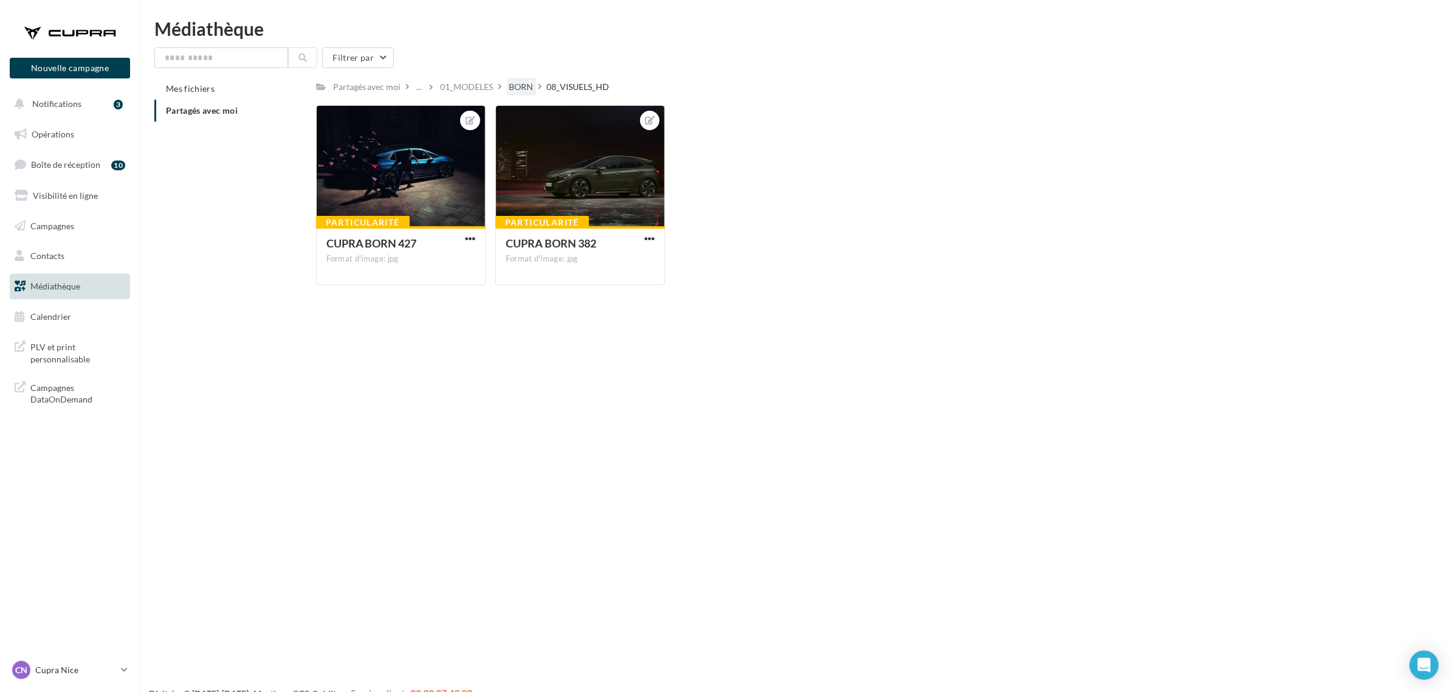 The image size is (1451, 692). What do you see at coordinates (47, 255) in the screenshot?
I see `span: Contacts` at bounding box center [47, 255].